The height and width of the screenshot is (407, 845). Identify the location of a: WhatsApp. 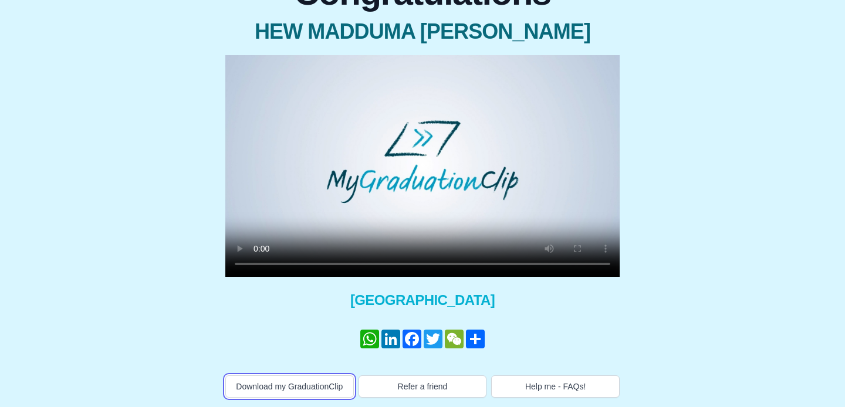
(370, 339).